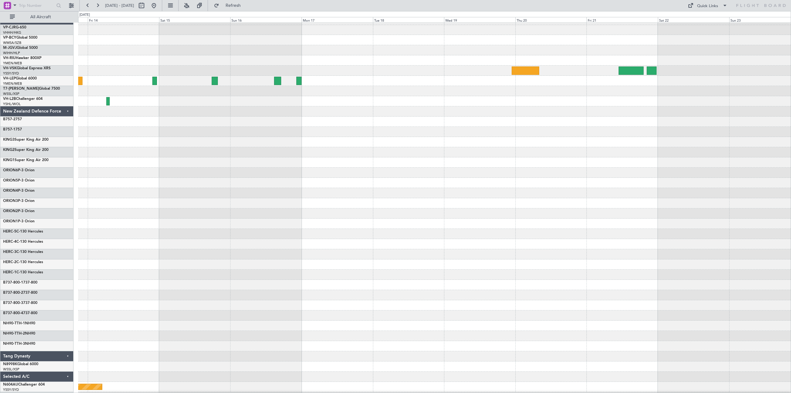 The width and height of the screenshot is (791, 393). Describe the element at coordinates (26, 160) in the screenshot. I see `a: KING1Super King Air 200` at that location.